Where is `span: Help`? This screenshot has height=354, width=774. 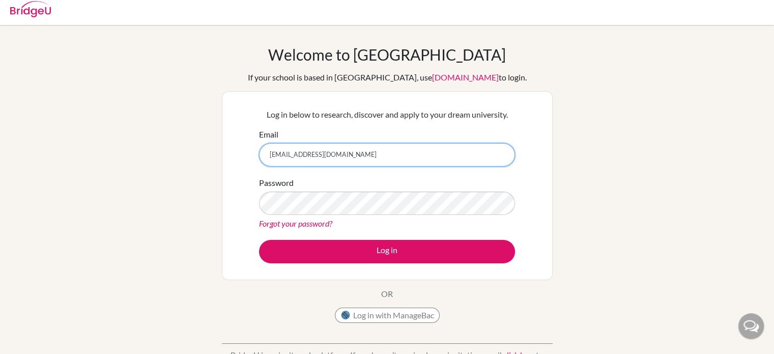 span: Help is located at coordinates (33, 12).